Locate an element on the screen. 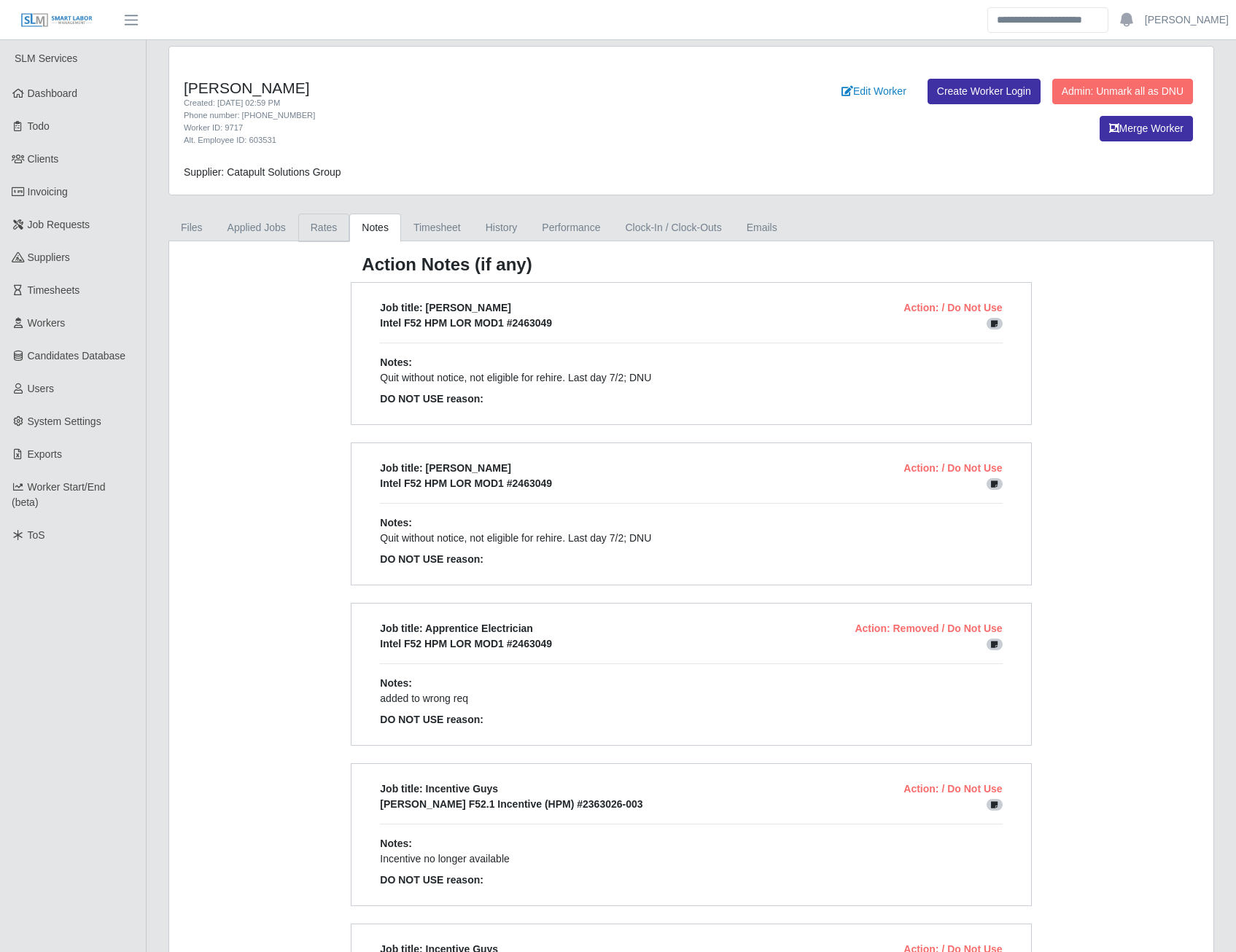  span: Job title: Incentive Guys is located at coordinates (439, 789).